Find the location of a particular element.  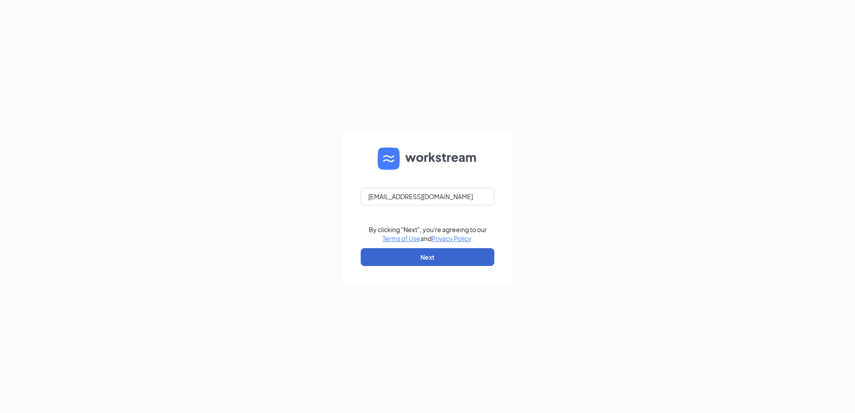

img: WS logo and Workstream text is located at coordinates (428, 159).